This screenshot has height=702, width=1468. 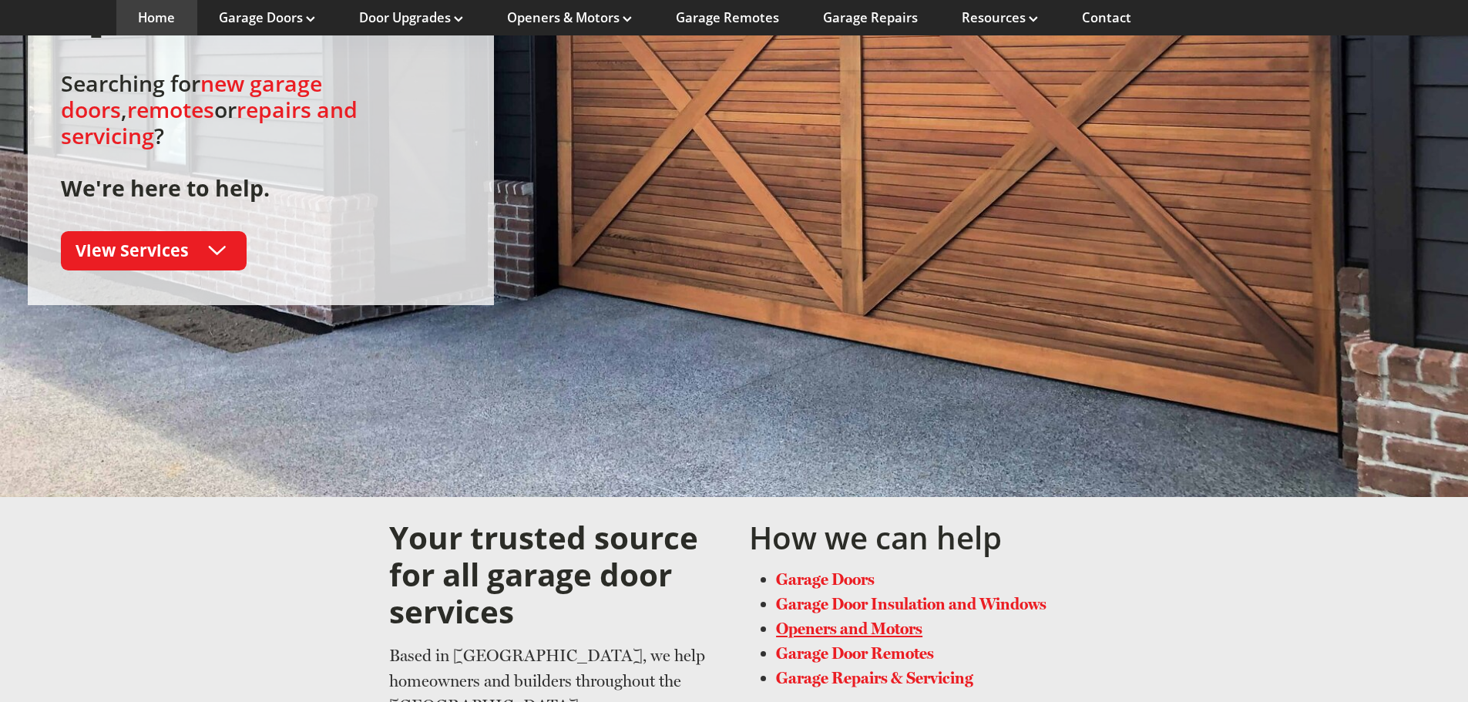 What do you see at coordinates (153, 250) in the screenshot?
I see `a: View Services` at bounding box center [153, 250].